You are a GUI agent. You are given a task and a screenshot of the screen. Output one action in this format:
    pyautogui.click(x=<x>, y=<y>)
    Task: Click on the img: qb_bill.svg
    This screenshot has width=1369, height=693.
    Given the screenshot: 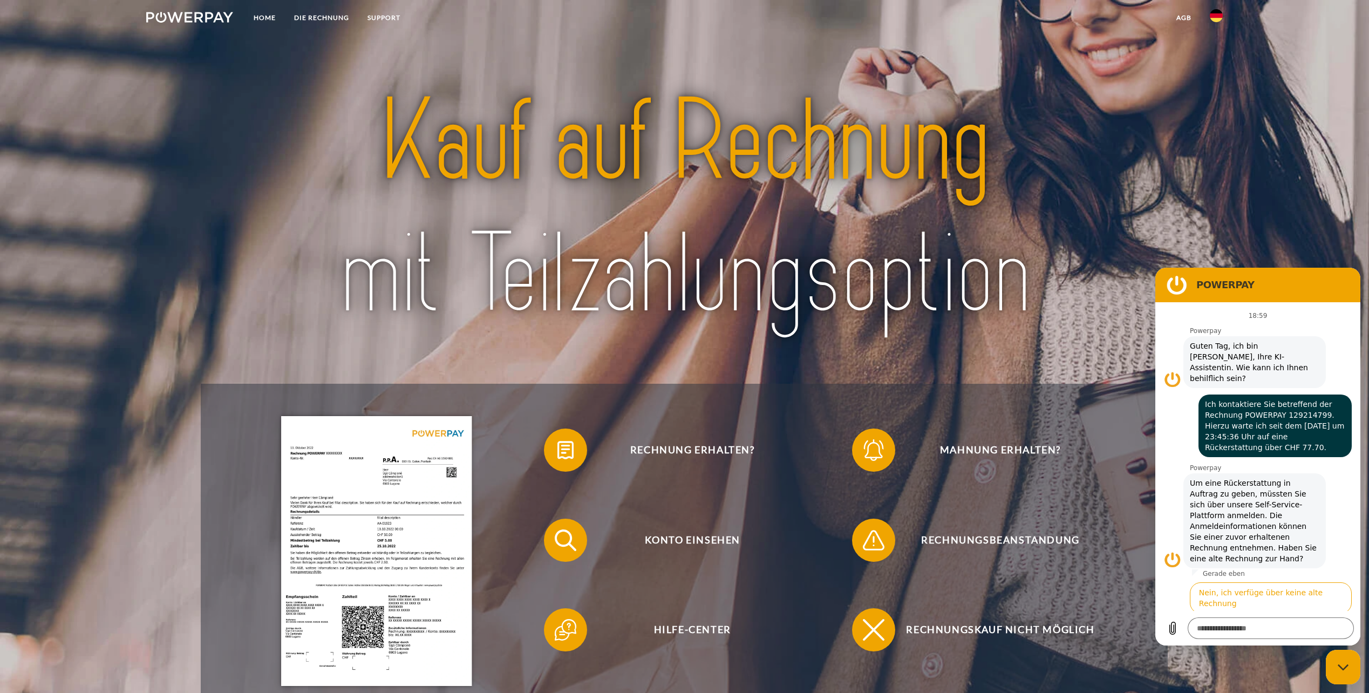 What is the action you would take?
    pyautogui.click(x=566, y=450)
    